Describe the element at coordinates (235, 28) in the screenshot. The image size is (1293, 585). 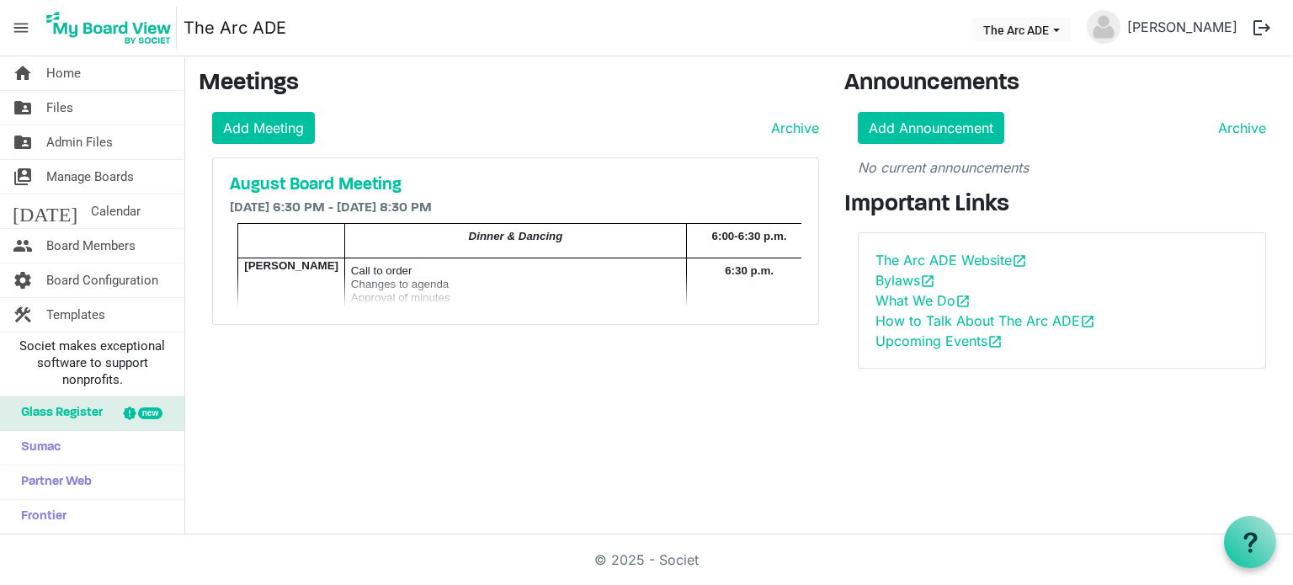
I see `a: The Arc ADE` at that location.